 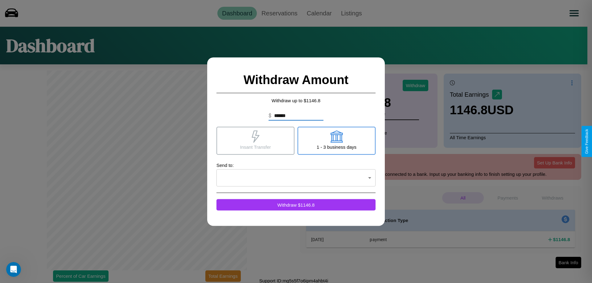 What do you see at coordinates (296, 205) in the screenshot?
I see `button: Withdraw $1146.8` at bounding box center [296, 205].